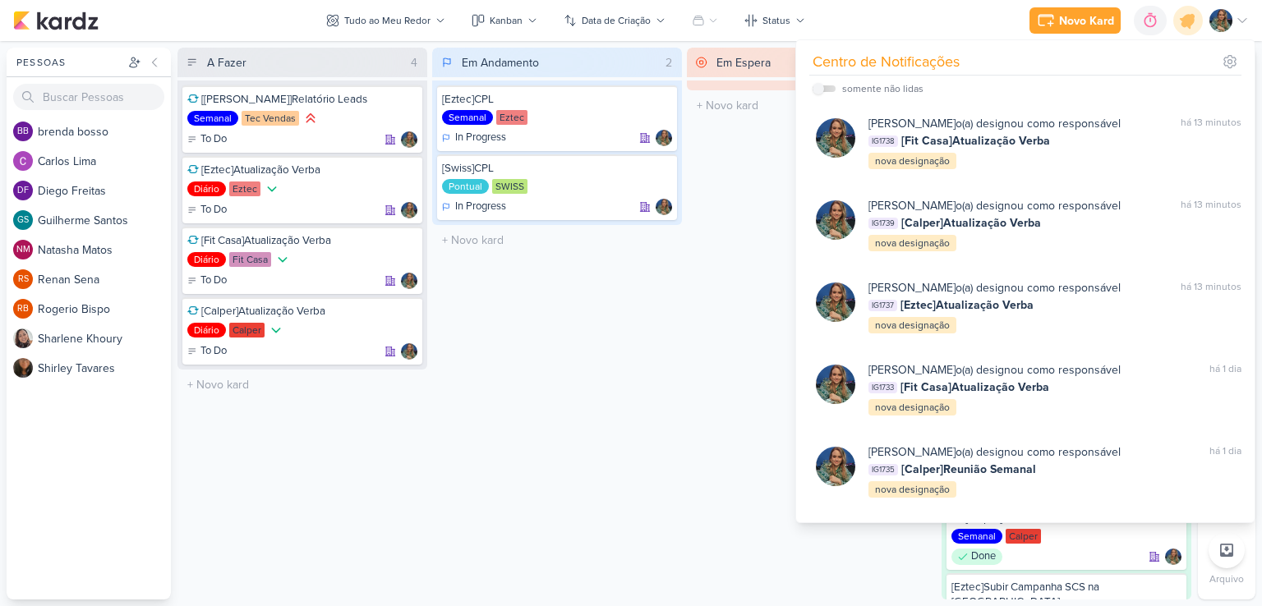 This screenshot has width=1262, height=606. I want to click on div: Centro de Notificações, so click(885, 62).